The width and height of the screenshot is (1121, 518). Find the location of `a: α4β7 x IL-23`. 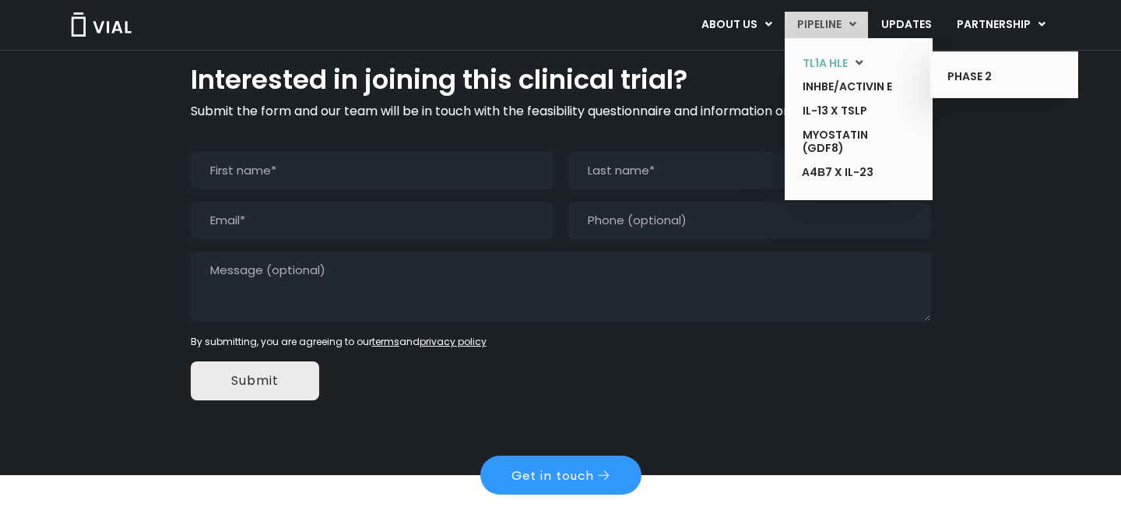

a: α4β7 x IL-23 is located at coordinates (847, 173).